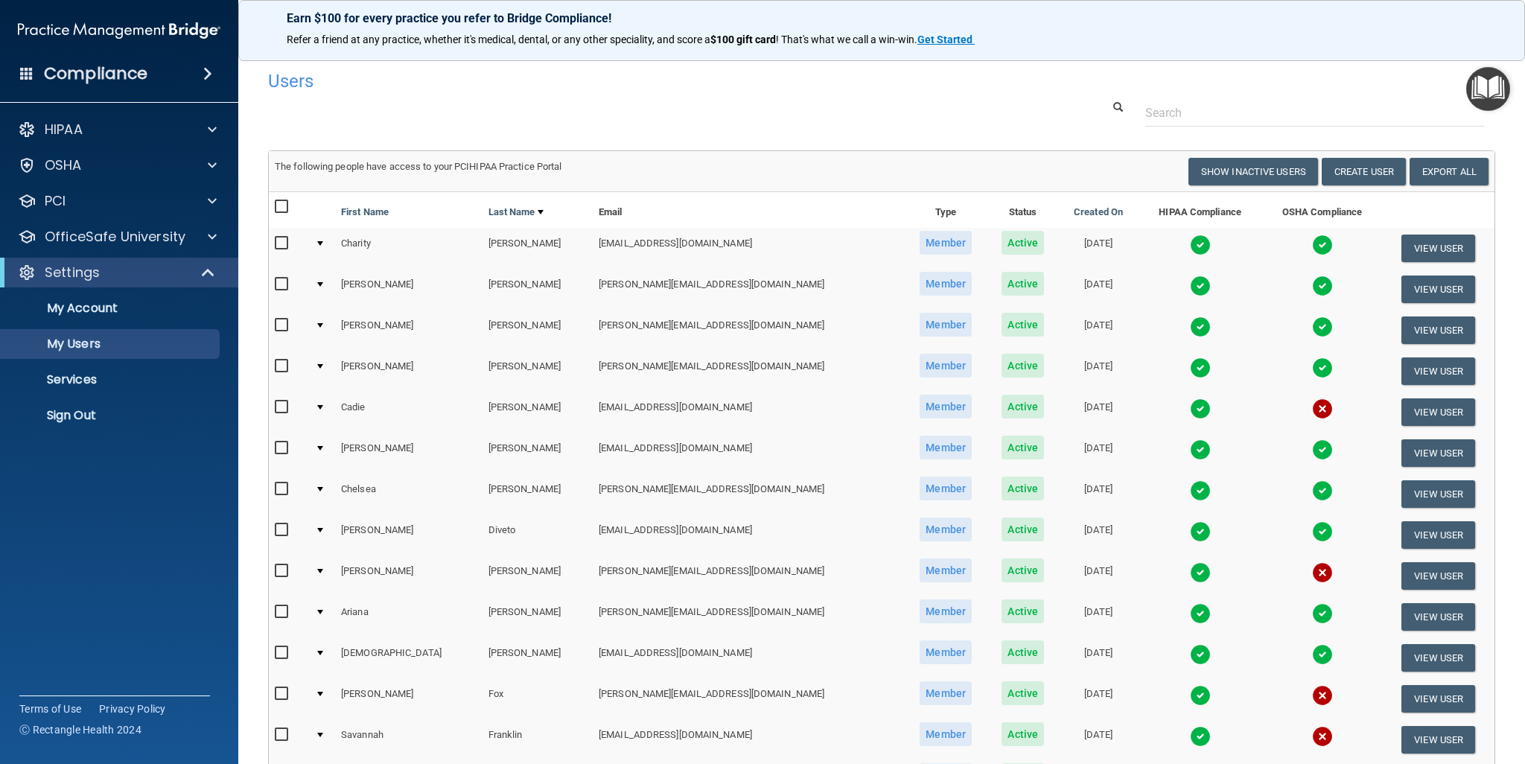  Describe the element at coordinates (1098, 212) in the screenshot. I see `a: Created On` at that location.